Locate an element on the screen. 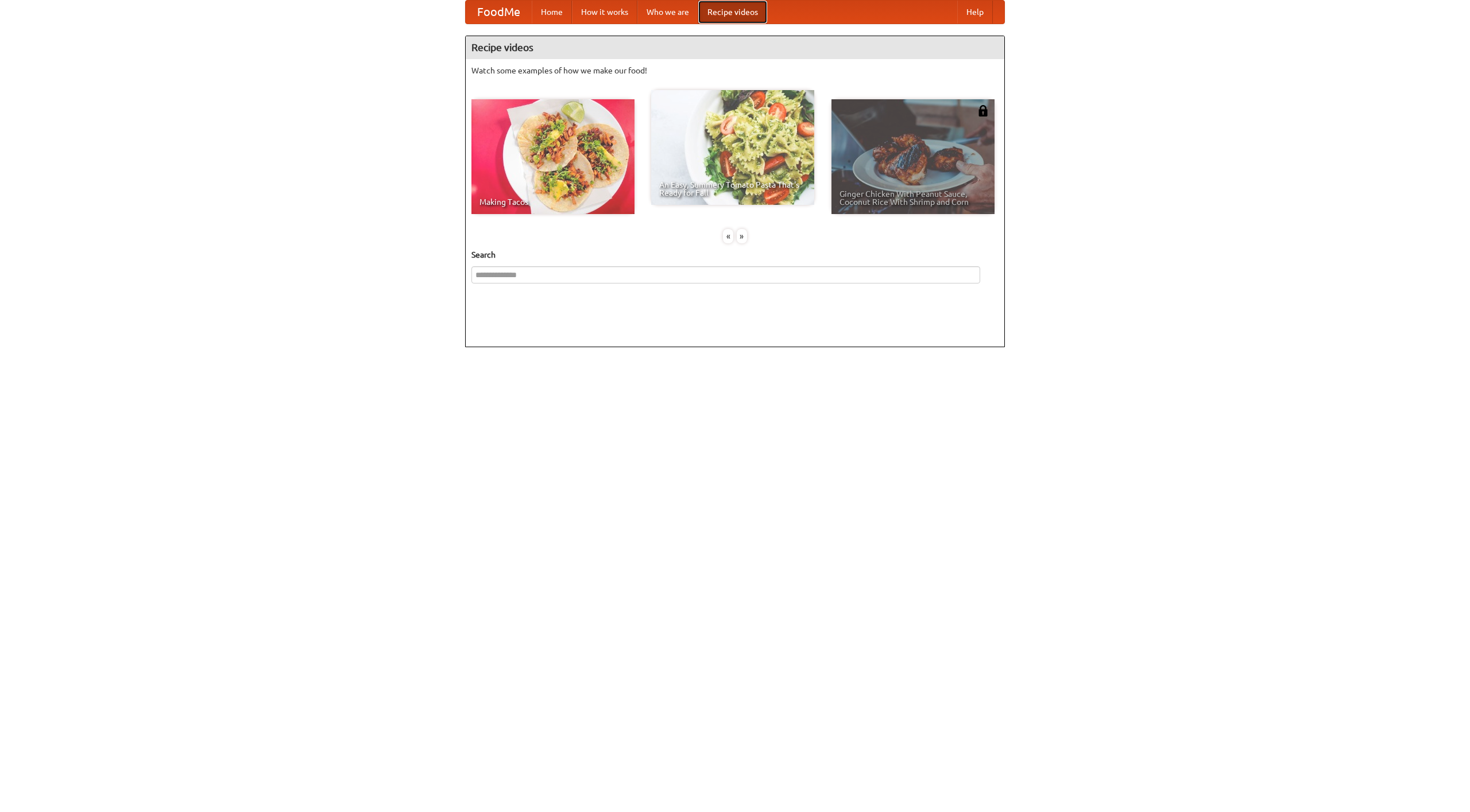  p: Watch some examples of how we make our food! is located at coordinates (735, 71).